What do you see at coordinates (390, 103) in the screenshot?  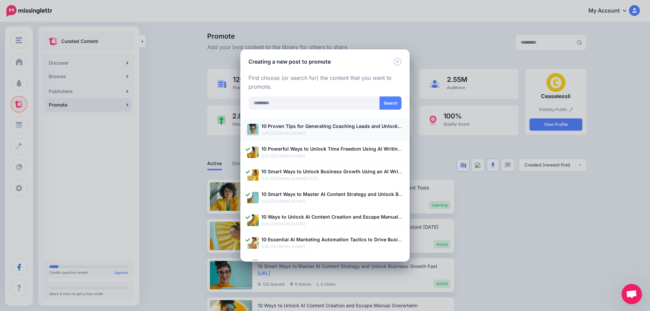 I see `button: Search` at bounding box center [390, 103].